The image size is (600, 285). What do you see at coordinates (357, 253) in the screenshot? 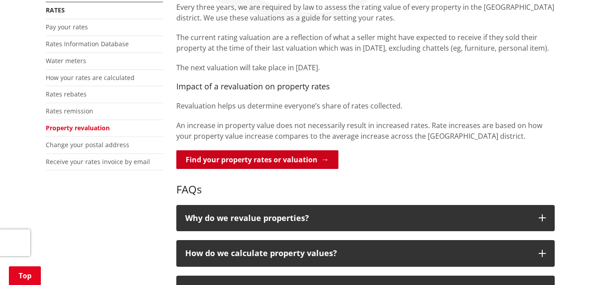
I see `p: How do we calculate property values?` at bounding box center [357, 253].